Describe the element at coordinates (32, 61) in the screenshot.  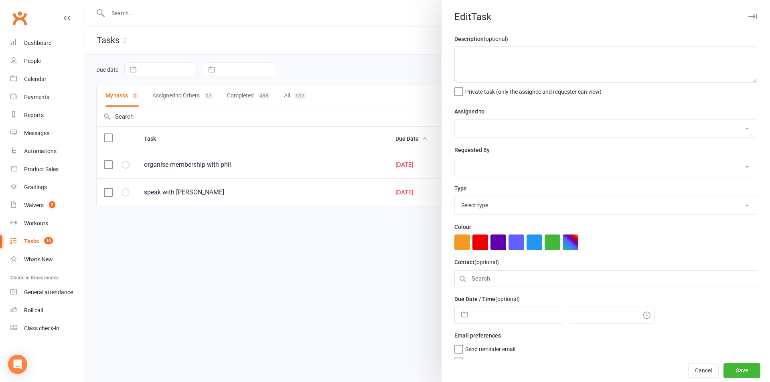
I see `div: People` at that location.